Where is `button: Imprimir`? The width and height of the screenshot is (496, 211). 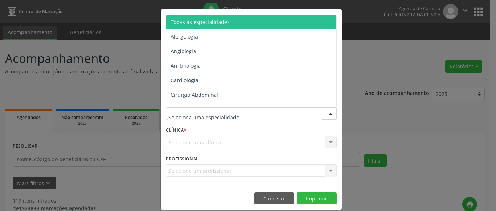 button: Imprimir is located at coordinates (317, 198).